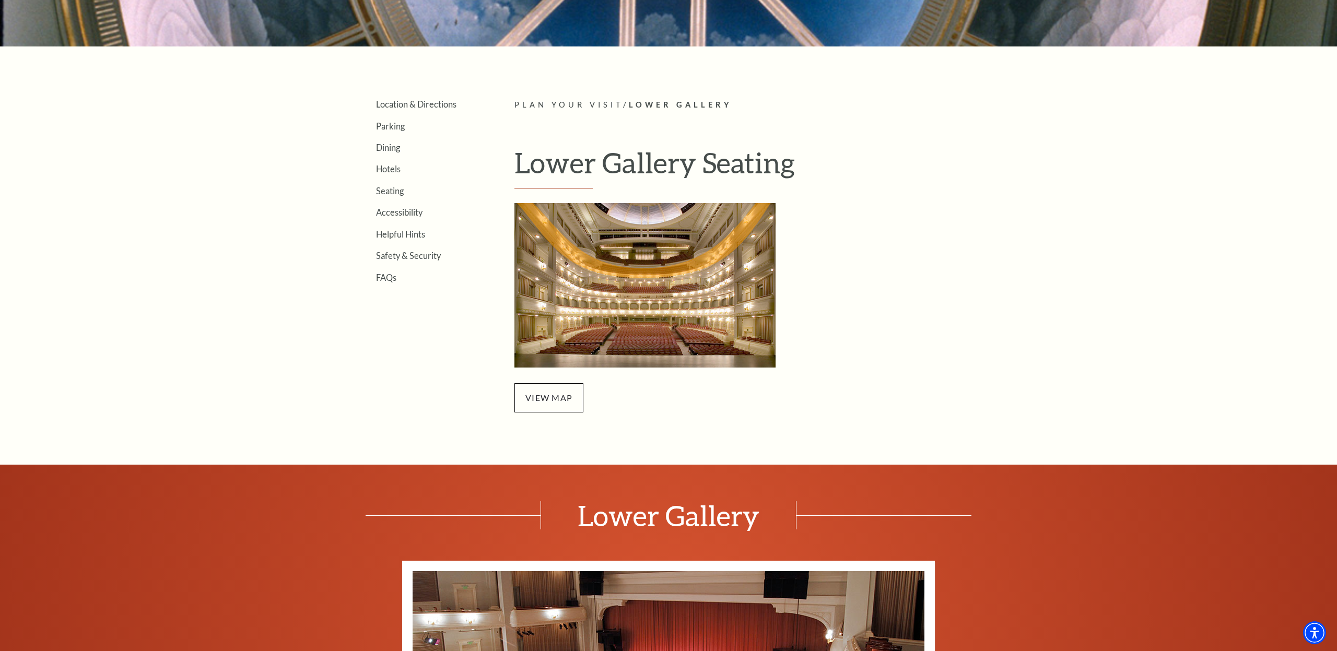 The height and width of the screenshot is (651, 1337). I want to click on img: Lower Gallery, so click(645, 285).